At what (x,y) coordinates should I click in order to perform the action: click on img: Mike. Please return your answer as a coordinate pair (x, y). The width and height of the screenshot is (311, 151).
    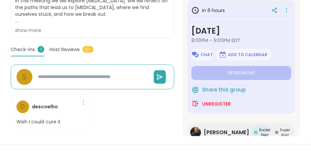
    Looking at the image, I should click on (196, 132).